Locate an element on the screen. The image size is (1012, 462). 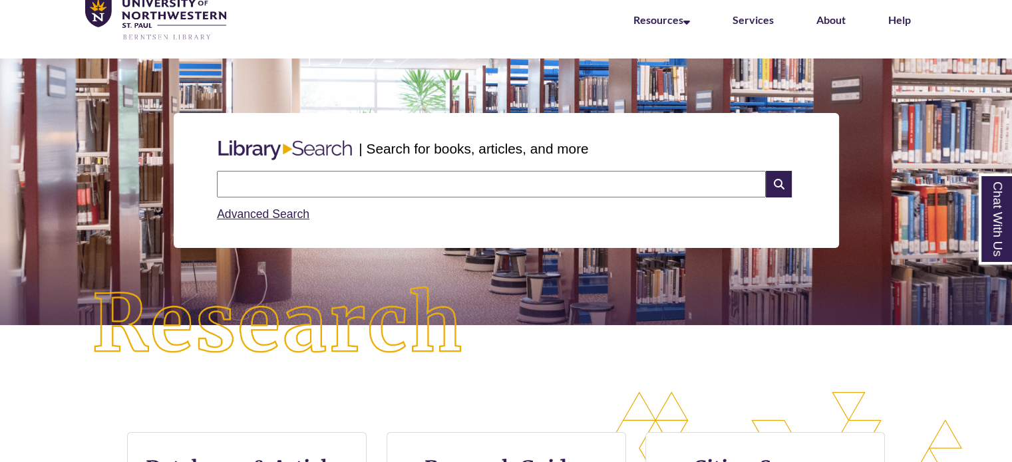
a: Resources is located at coordinates (661, 19).